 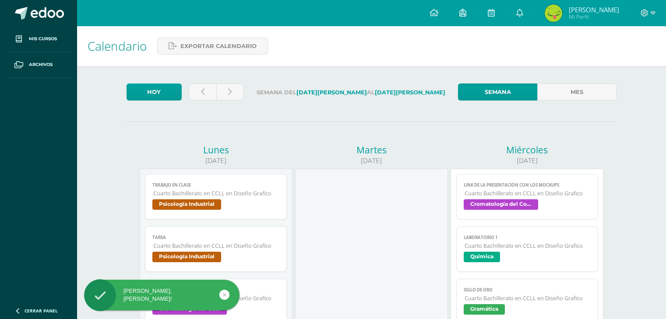 What do you see at coordinates (216, 197) in the screenshot?
I see `a: Trabajo en claseCuarto Bachillerato en CCLL en Diseño GraficoPsicología Industrial` at bounding box center [216, 197].